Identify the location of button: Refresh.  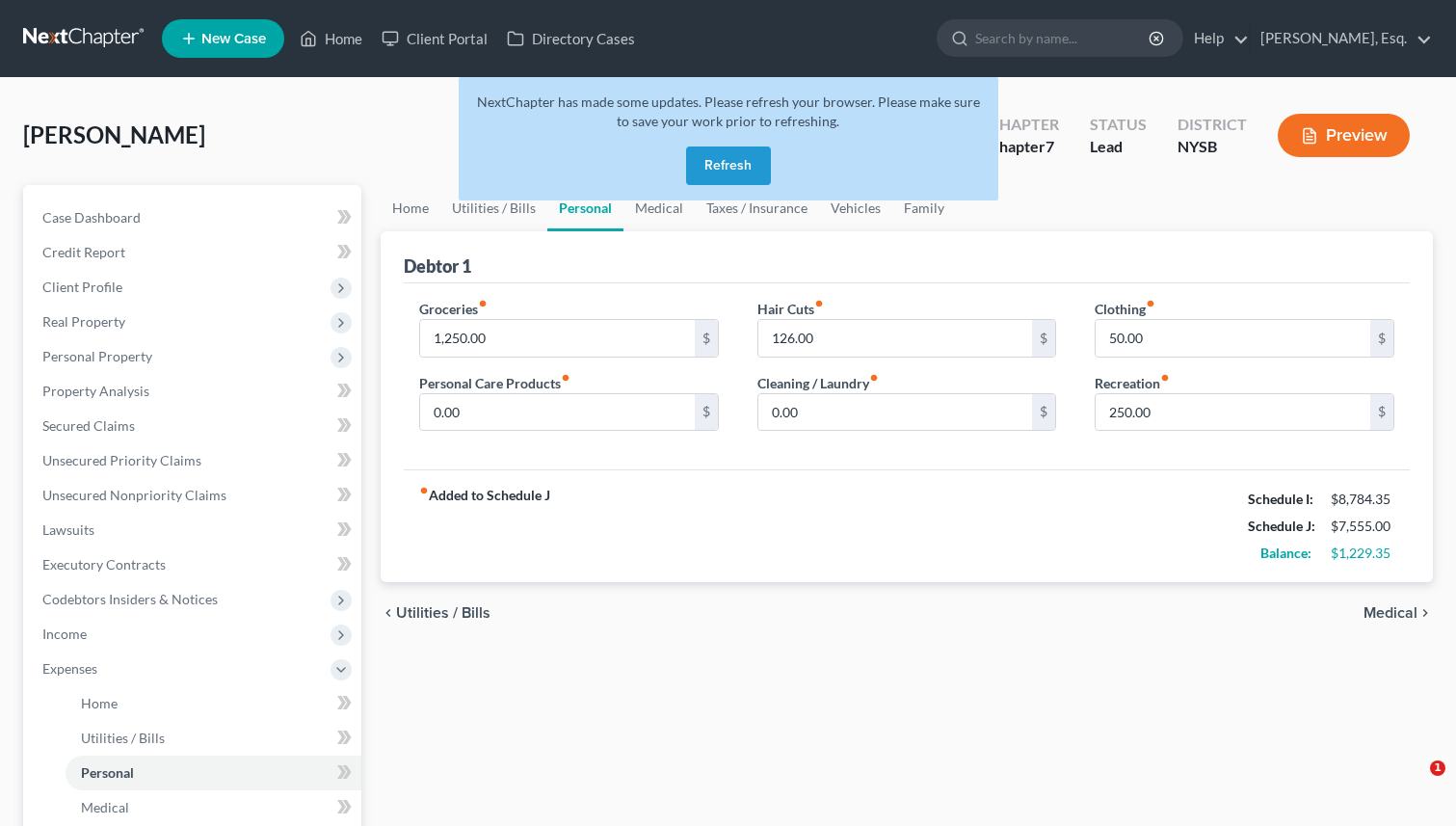
(728, 166).